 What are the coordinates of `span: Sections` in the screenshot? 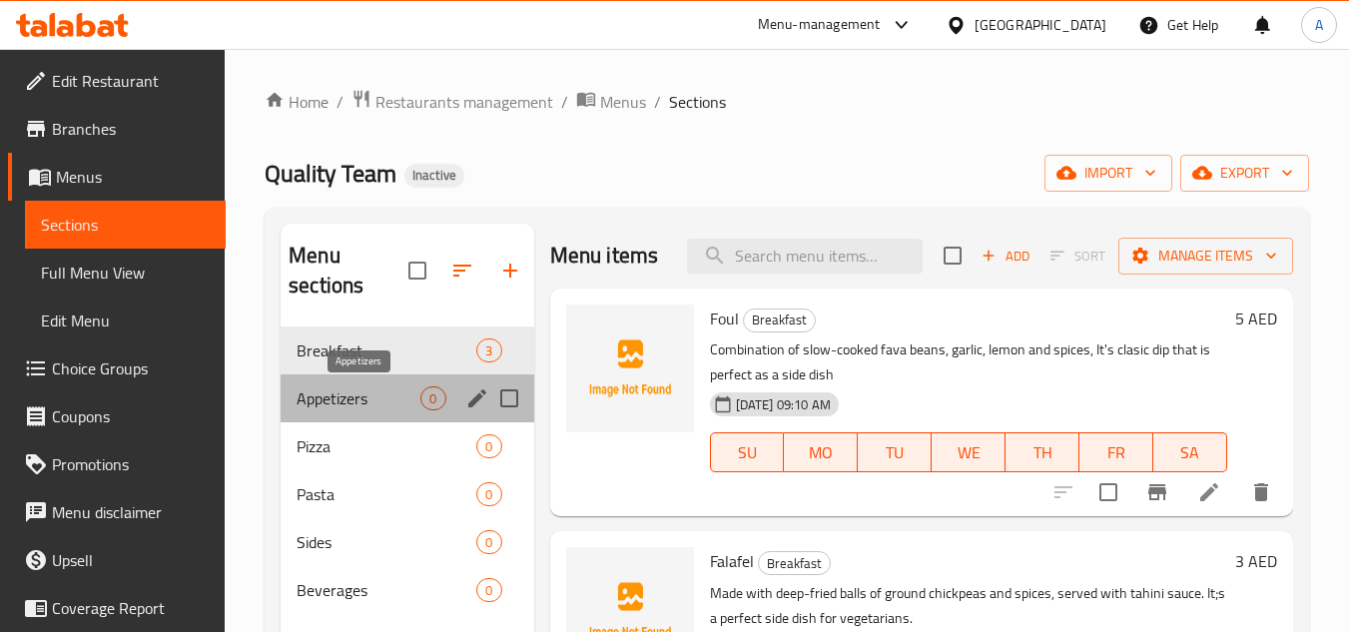 It's located at (125, 225).